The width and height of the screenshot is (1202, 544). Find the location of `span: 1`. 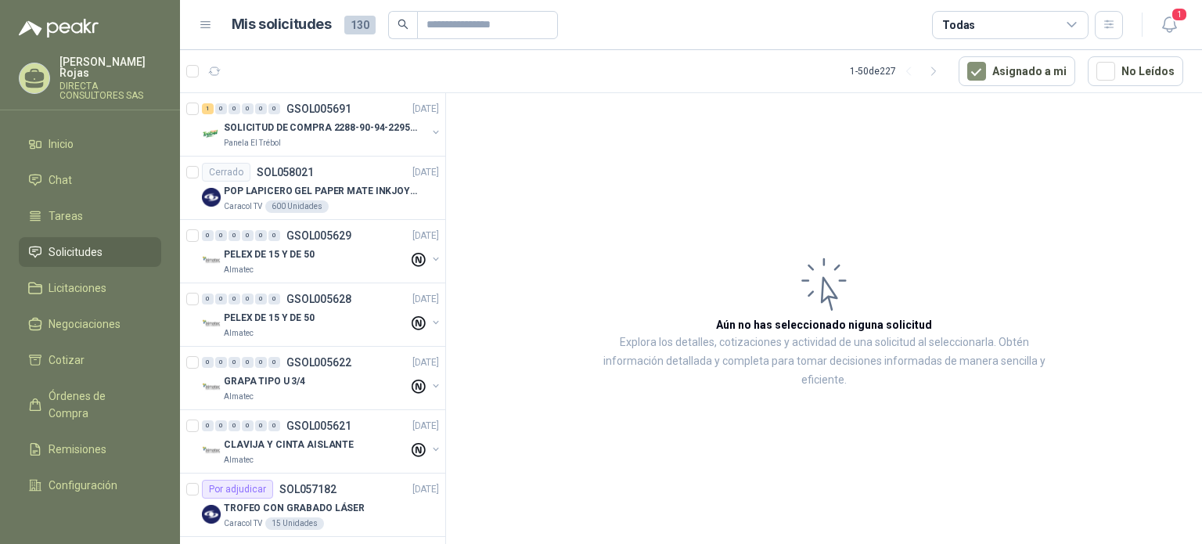

span: 1 is located at coordinates (1180, 14).